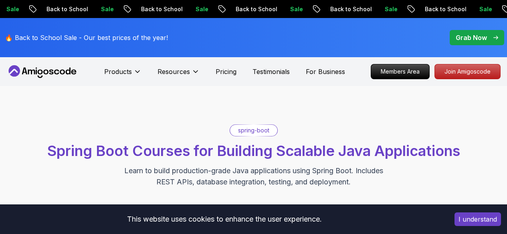 The height and width of the screenshot is (234, 507). I want to click on p: Join Amigoscode, so click(467, 72).